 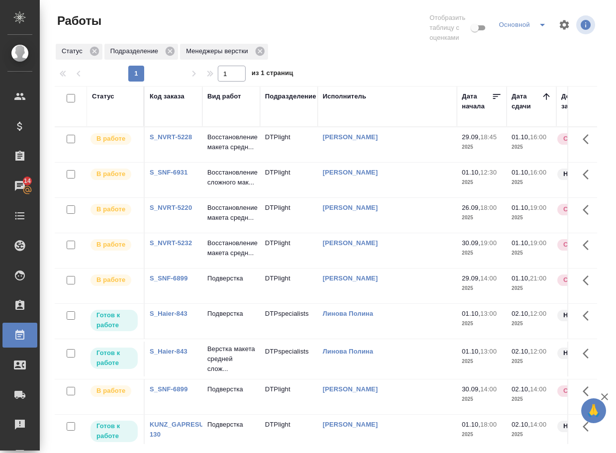 I want to click on span: 14, so click(x=27, y=181).